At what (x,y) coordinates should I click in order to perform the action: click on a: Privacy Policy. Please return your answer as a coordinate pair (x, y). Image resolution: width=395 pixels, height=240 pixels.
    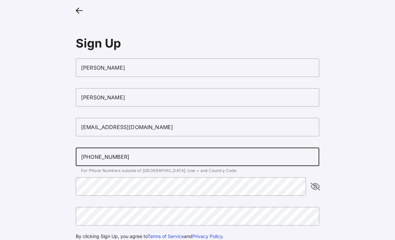
    Looking at the image, I should click on (207, 236).